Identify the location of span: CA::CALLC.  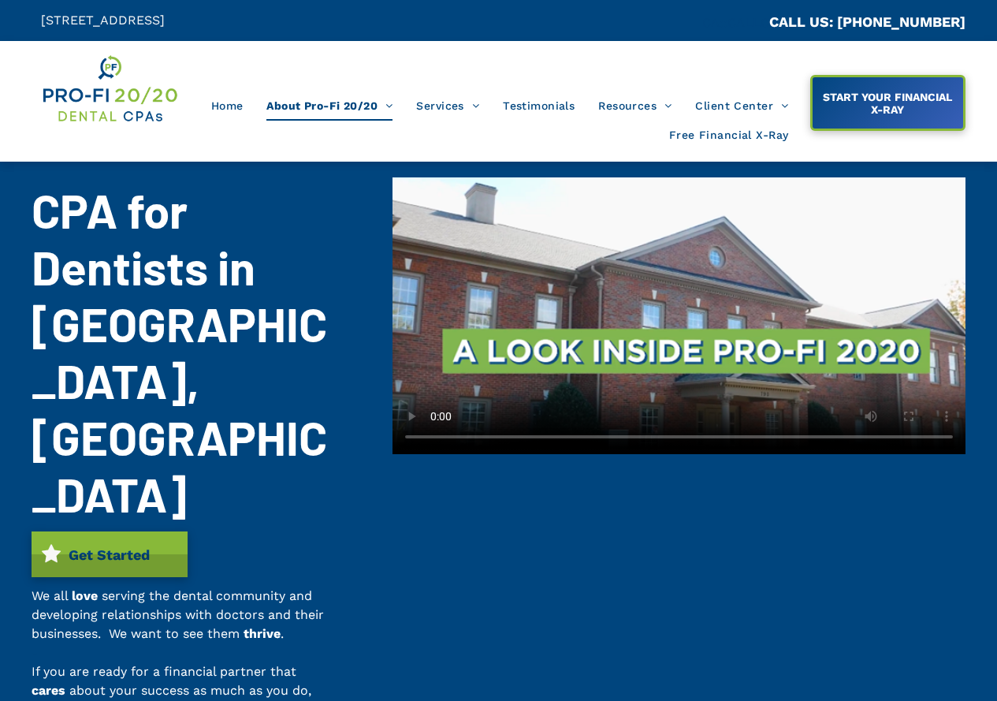
(736, 22).